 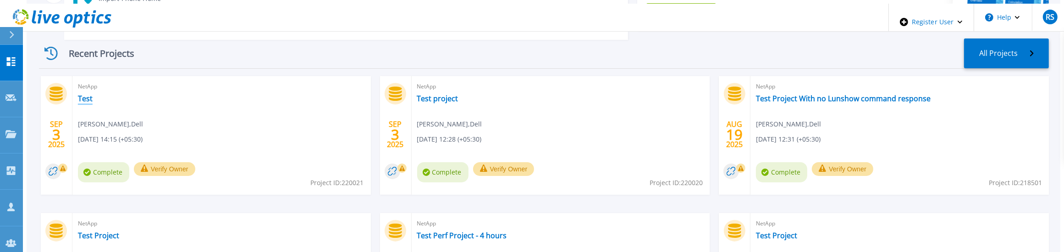 What do you see at coordinates (85, 99) in the screenshot?
I see `a: Test` at bounding box center [85, 99].